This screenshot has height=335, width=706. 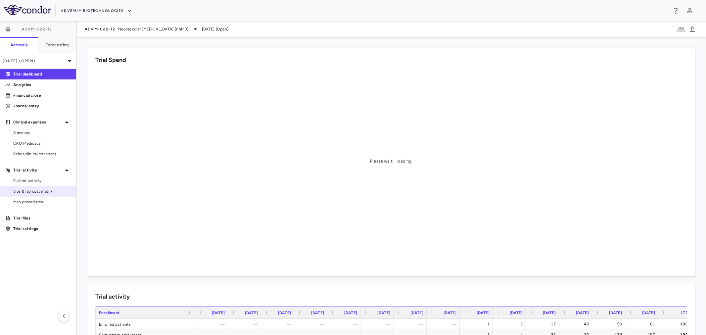 What do you see at coordinates (38, 122) in the screenshot?
I see `p: Clinical expenses` at bounding box center [38, 122].